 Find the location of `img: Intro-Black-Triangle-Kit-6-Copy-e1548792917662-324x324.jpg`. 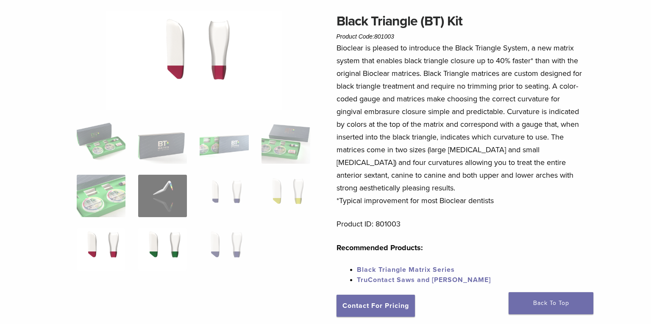

img: Intro-Black-Triangle-Kit-6-Copy-e1548792917662-324x324.jpg is located at coordinates (101, 143).